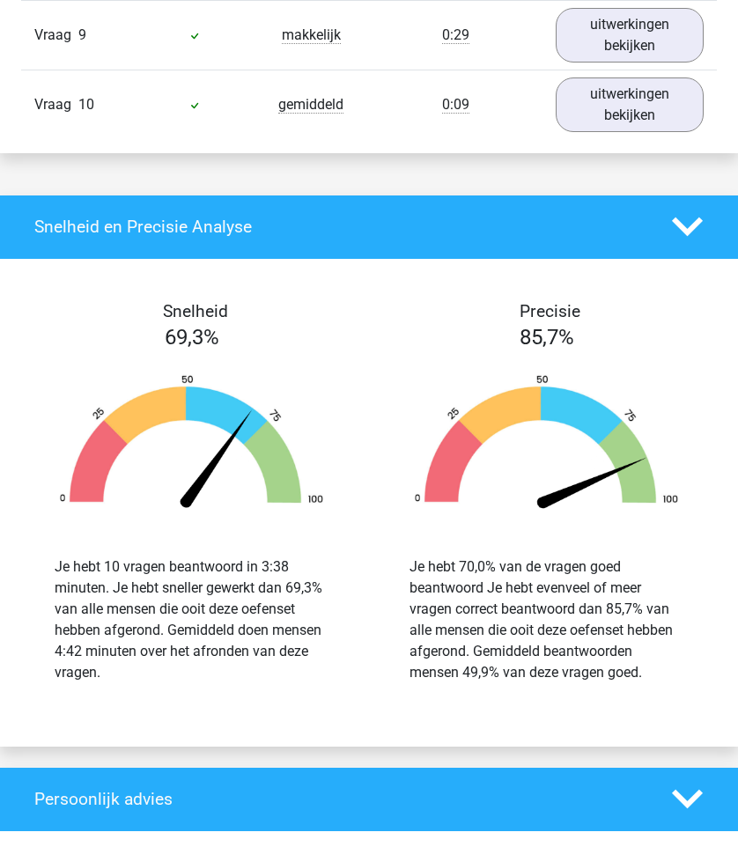 This screenshot has height=847, width=738. I want to click on h4: Persoonlijk advies, so click(340, 799).